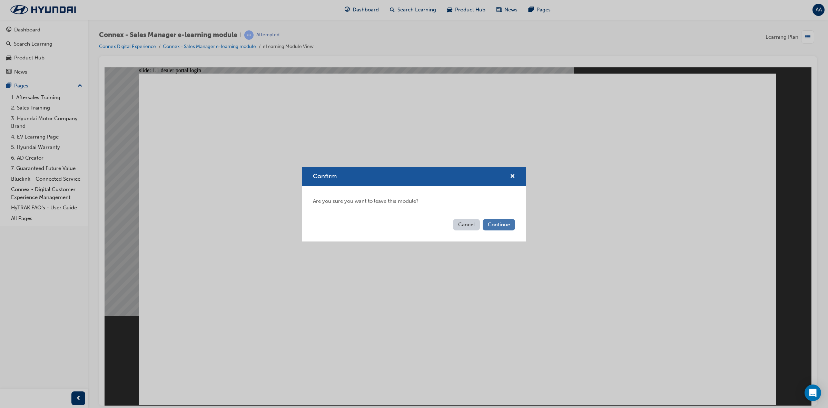  What do you see at coordinates (512, 177) in the screenshot?
I see `span: cross-icon` at bounding box center [512, 177].